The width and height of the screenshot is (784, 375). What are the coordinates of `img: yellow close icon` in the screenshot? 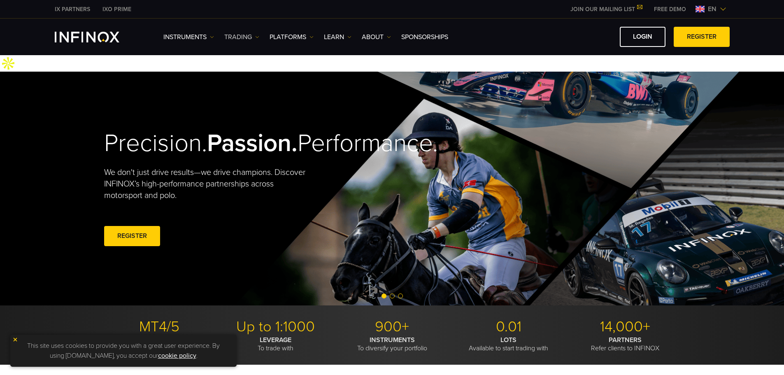 It's located at (15, 340).